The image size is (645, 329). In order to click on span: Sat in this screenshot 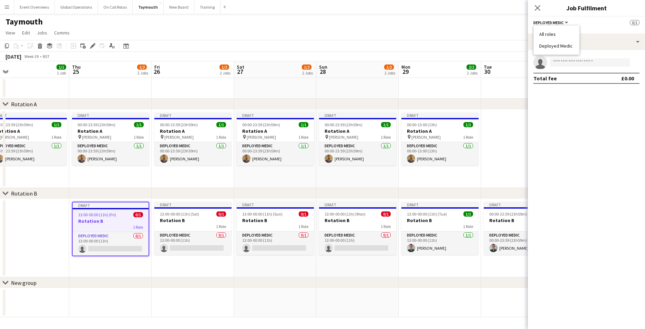, I will do `click(241, 67)`.